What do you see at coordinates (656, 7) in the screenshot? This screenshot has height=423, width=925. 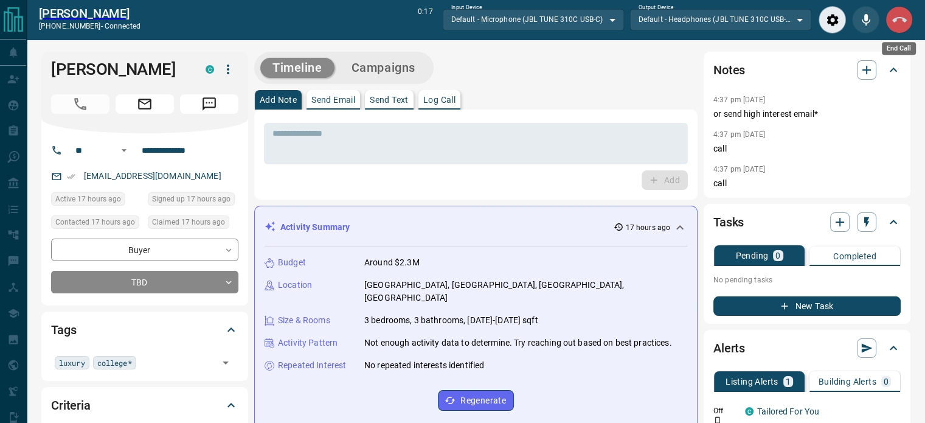 I see `label: Output Device` at bounding box center [656, 7].